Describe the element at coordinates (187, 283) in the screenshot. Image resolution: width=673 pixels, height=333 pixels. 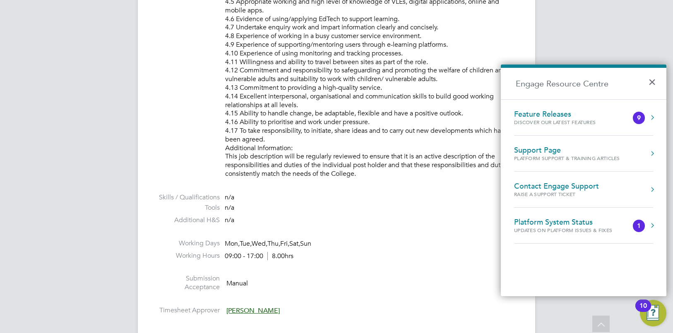
I see `label: Submission Acceptance` at that location.